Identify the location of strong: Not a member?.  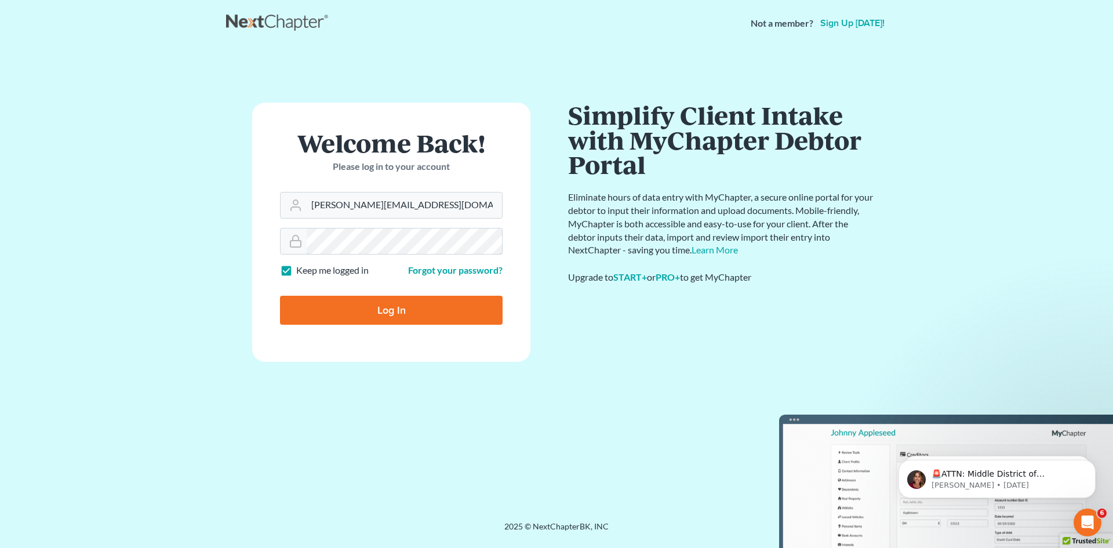
(782, 23).